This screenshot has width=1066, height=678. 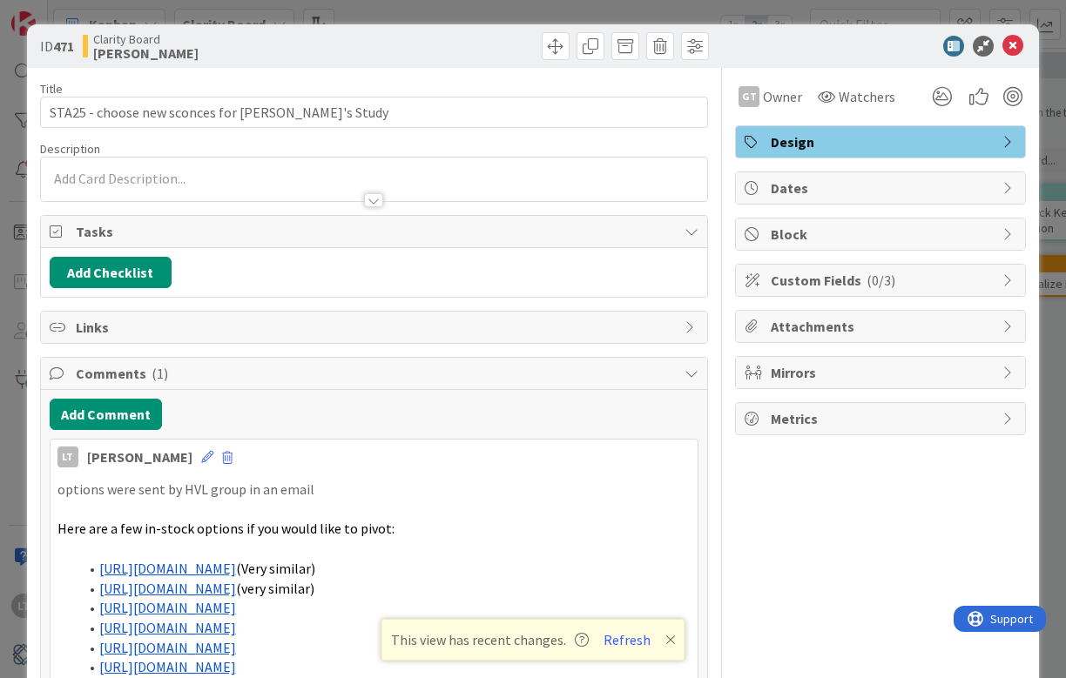 What do you see at coordinates (374, 489) in the screenshot?
I see `p: options were sent by HVL group in an email` at bounding box center [374, 489].